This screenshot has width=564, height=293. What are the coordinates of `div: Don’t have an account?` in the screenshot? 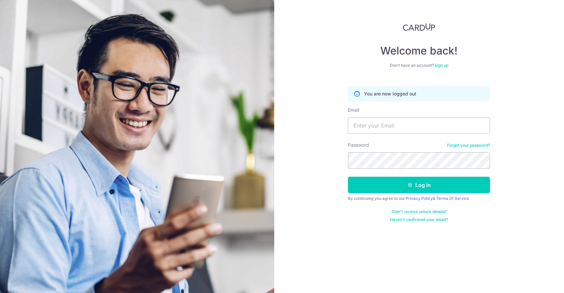 It's located at (419, 65).